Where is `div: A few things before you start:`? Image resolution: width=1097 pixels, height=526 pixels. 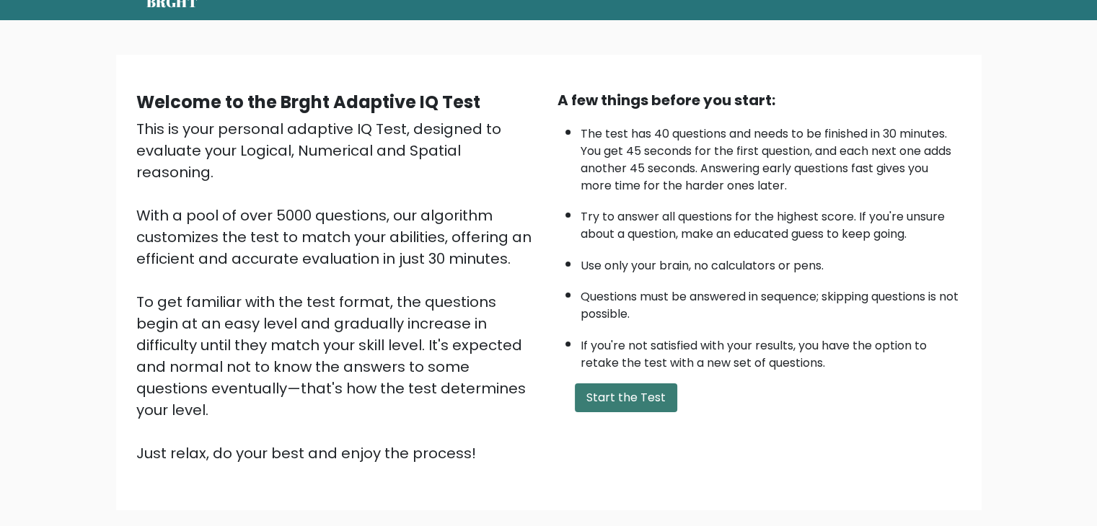 div: A few things before you start: is located at coordinates (759, 100).